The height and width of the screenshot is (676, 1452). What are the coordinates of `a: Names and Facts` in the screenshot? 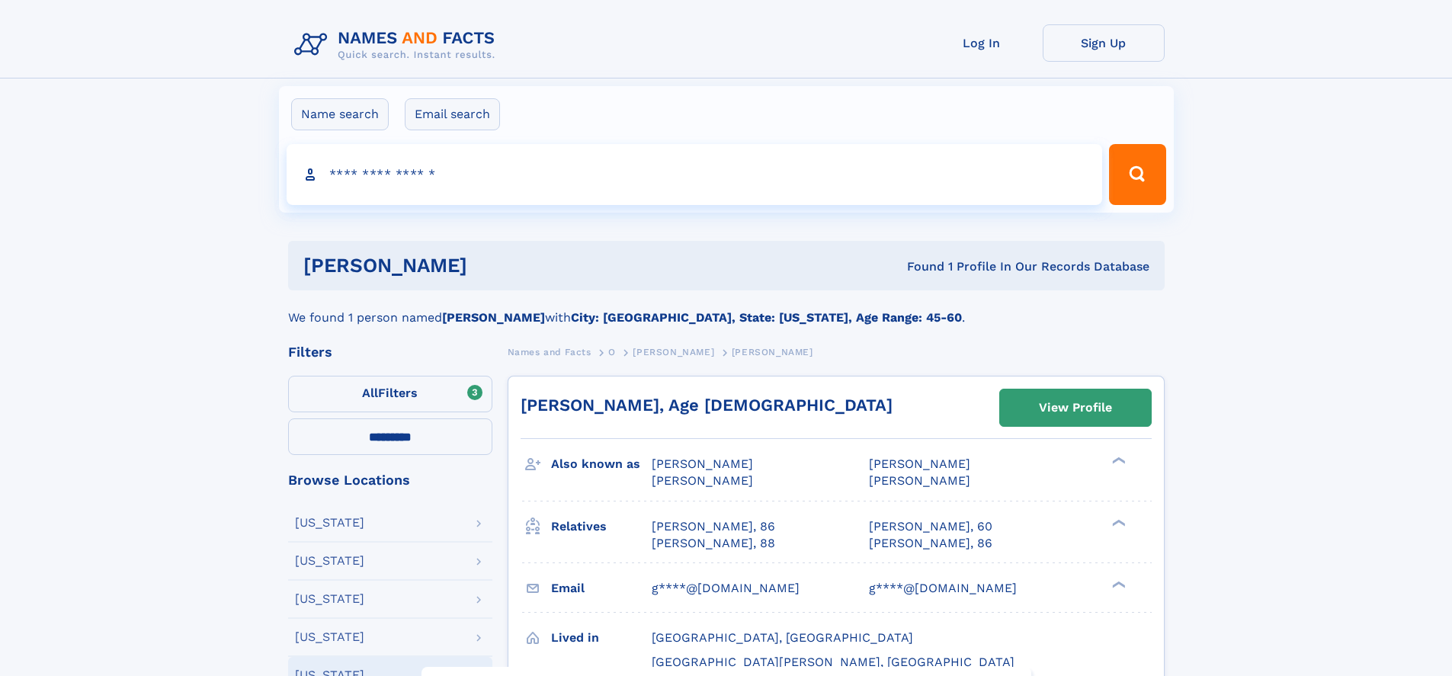 It's located at (549, 351).